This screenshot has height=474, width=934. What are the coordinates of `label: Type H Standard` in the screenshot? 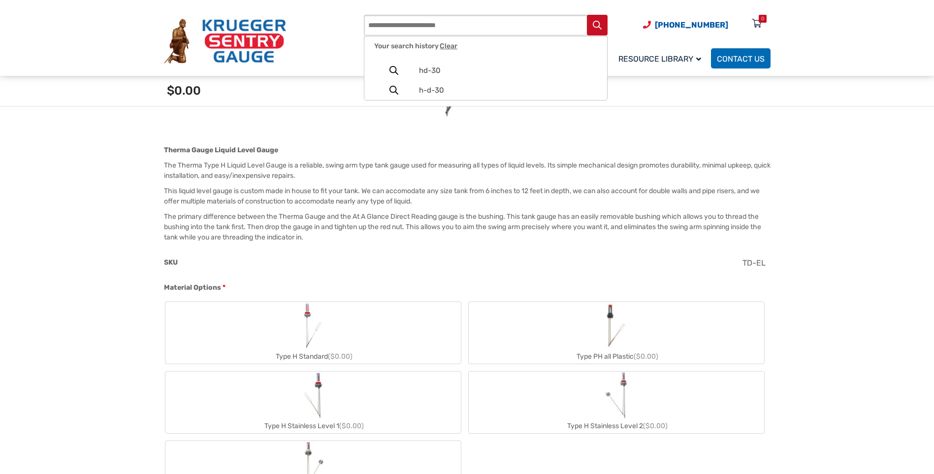 It's located at (313, 332).